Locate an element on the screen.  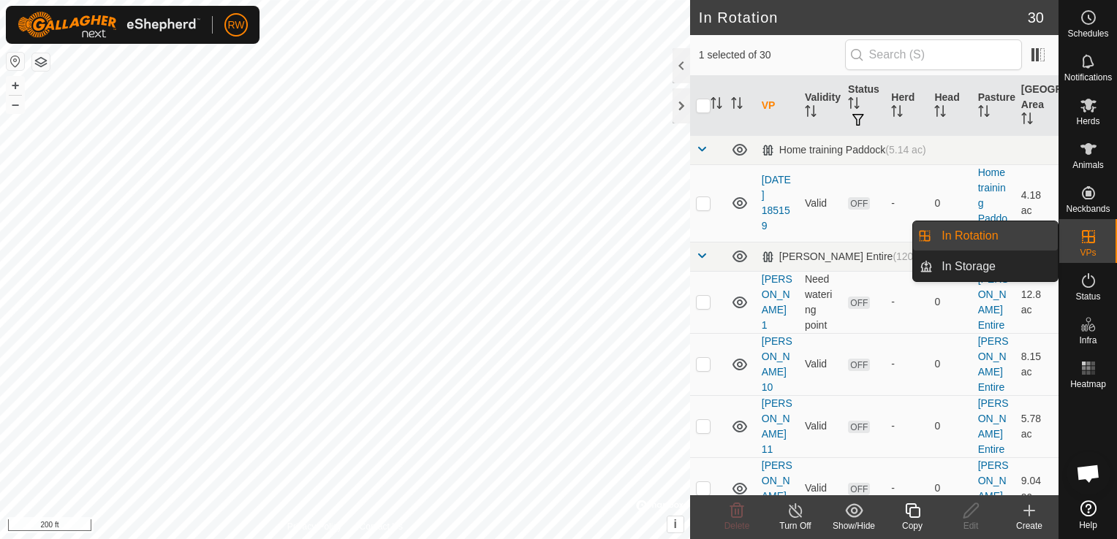
div: Copy is located at coordinates (912, 526).